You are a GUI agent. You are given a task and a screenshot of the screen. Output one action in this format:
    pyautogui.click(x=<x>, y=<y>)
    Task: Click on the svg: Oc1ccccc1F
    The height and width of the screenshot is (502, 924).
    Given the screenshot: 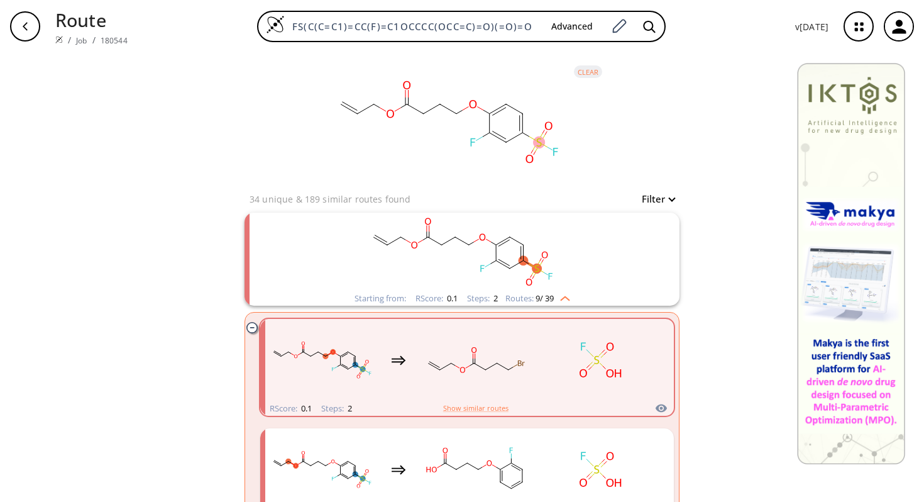 What is the action you would take?
    pyautogui.click(x=727, y=360)
    